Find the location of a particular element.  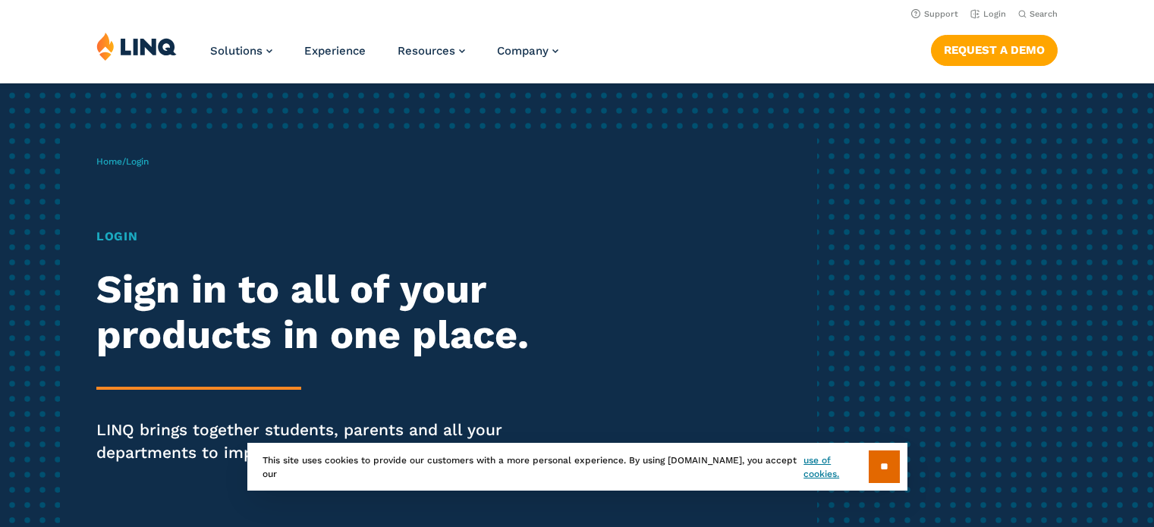

p: LINQ brings together students, parents and all your departments to improve efficiency and transpa... is located at coordinates (319, 442).